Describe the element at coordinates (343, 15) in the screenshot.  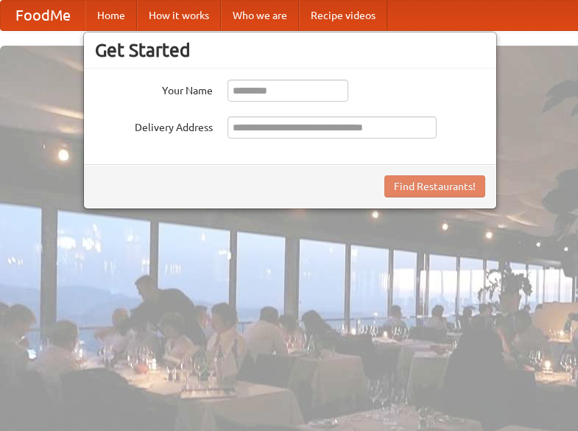
I see `a: Recipe videos` at that location.